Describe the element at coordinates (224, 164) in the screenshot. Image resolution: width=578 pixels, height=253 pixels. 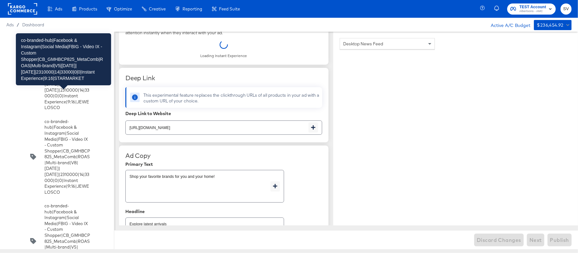
I see `div: Primary Text` at that location.